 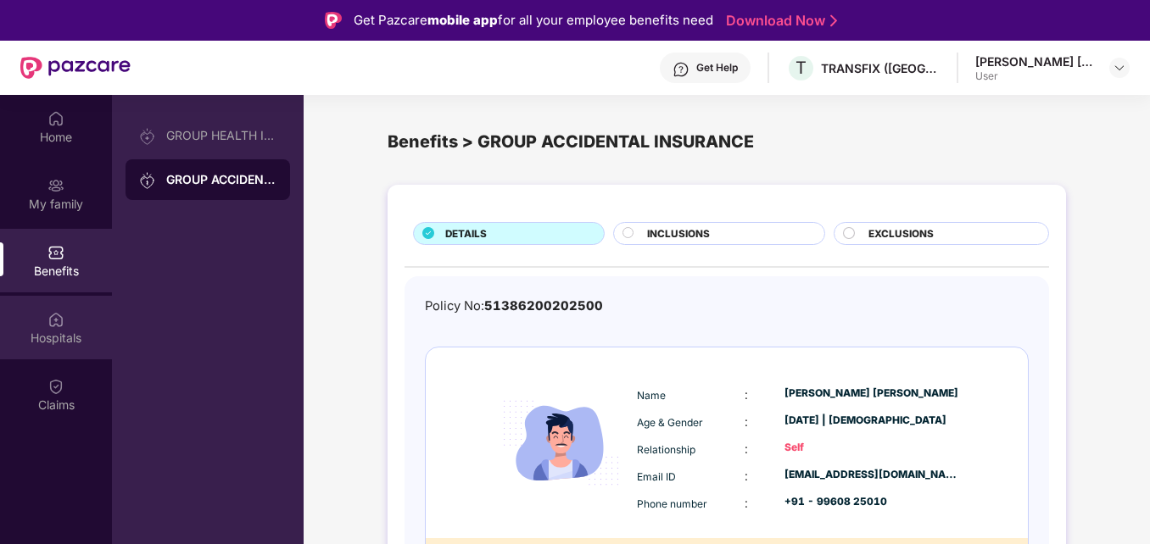 I want to click on img: Stroke, so click(x=834, y=20).